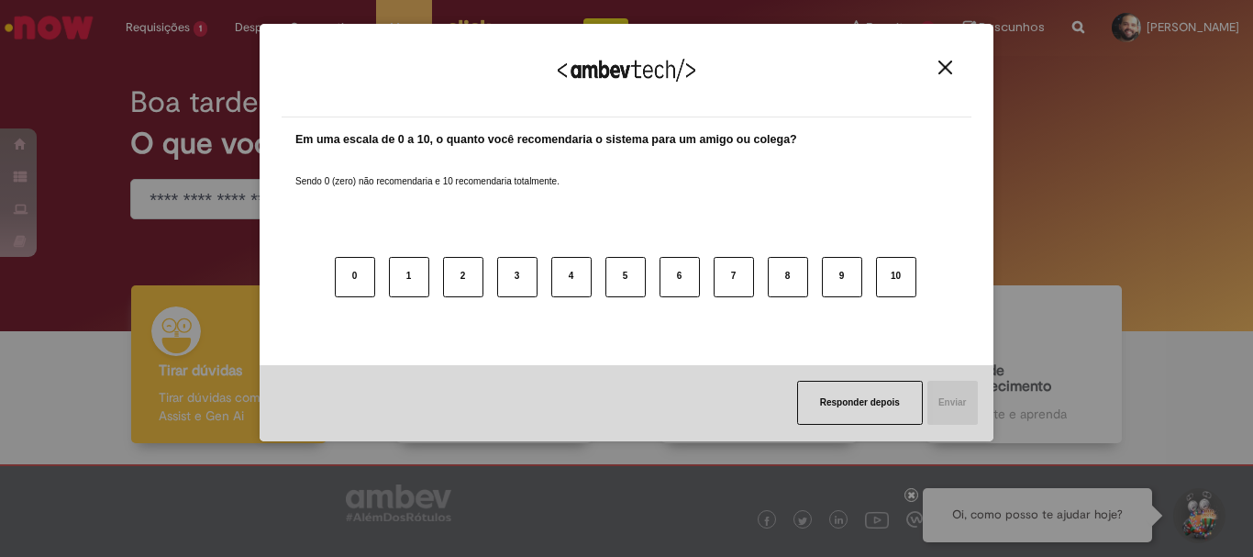 The width and height of the screenshot is (1253, 557). What do you see at coordinates (680, 277) in the screenshot?
I see `button: 6` at bounding box center [680, 277].